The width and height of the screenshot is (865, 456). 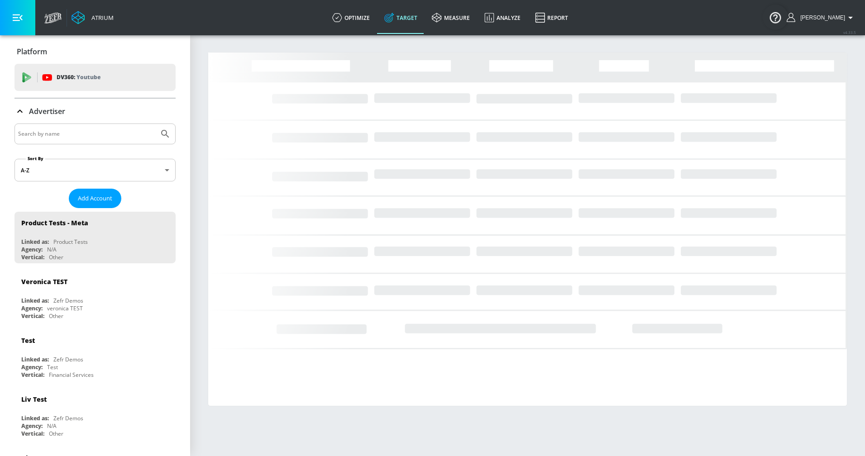 What do you see at coordinates (401, 18) in the screenshot?
I see `a: Target` at bounding box center [401, 18].